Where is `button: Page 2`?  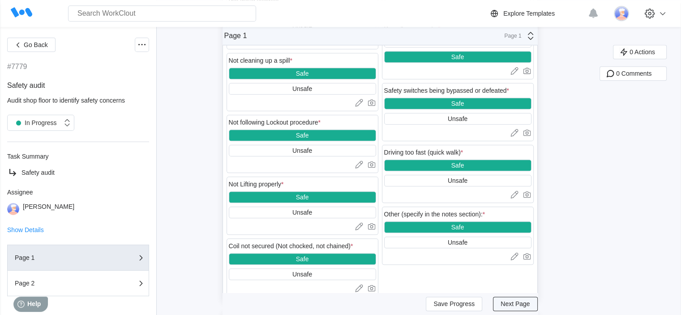 button: Page 2 is located at coordinates (78, 283).